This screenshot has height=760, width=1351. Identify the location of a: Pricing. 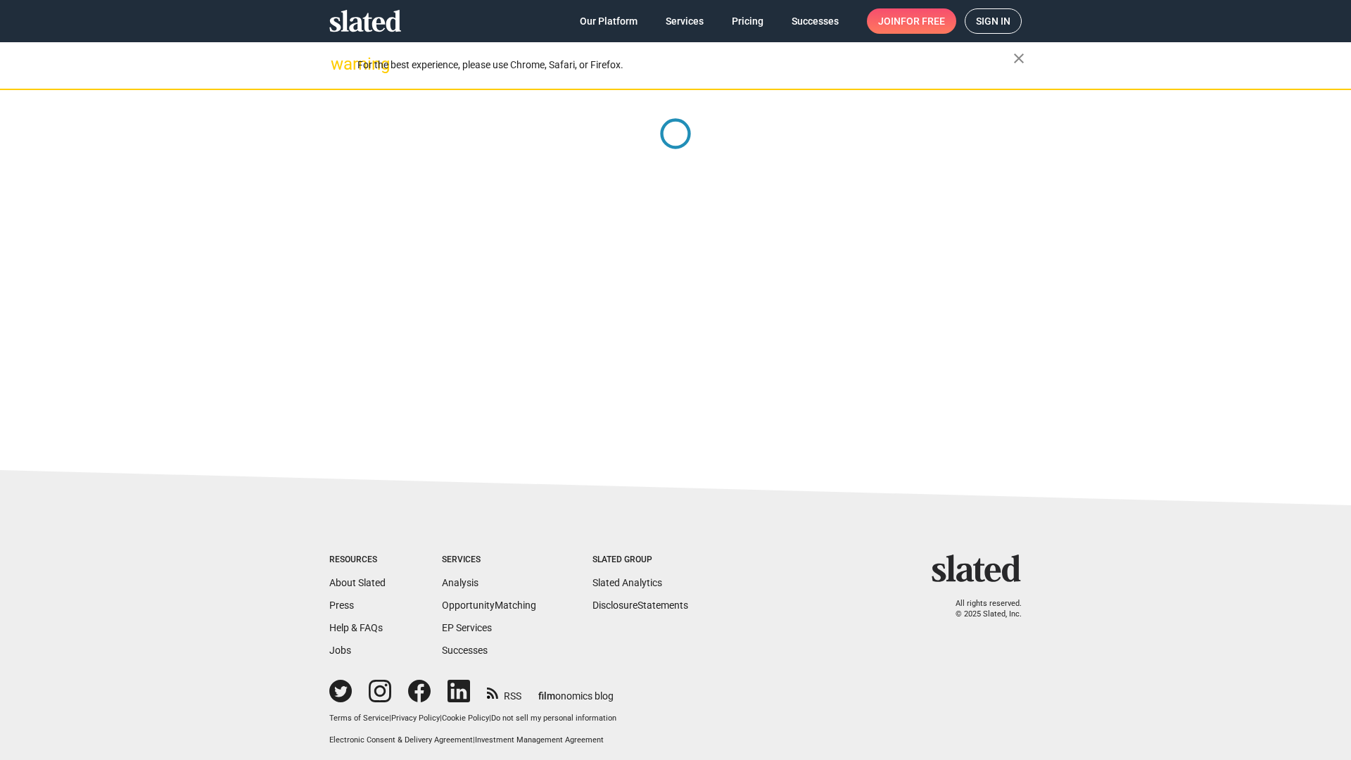
(747, 21).